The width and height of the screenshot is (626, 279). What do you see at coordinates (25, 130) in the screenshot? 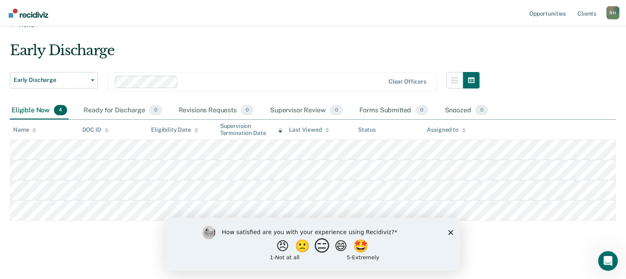
I see `div: Name` at bounding box center [25, 130].